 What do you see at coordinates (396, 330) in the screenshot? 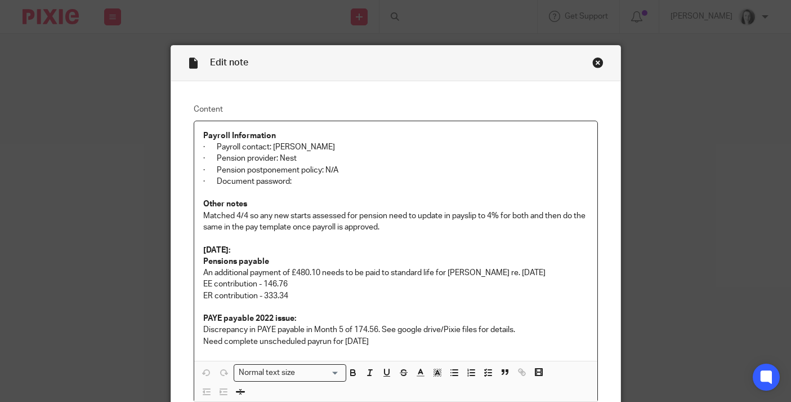
I see `p: Discrepancy in PAYE payable in Month 5 of 174.56. See google drive/Pixie files for details.` at bounding box center [396, 330].